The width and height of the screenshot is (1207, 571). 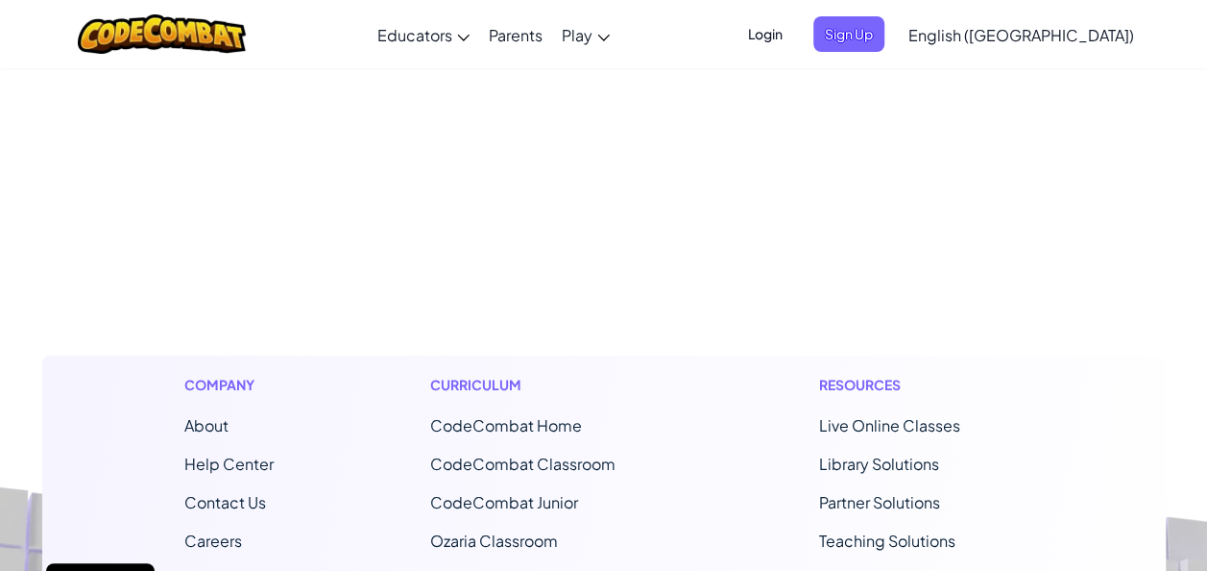 I want to click on a: Play, so click(x=586, y=35).